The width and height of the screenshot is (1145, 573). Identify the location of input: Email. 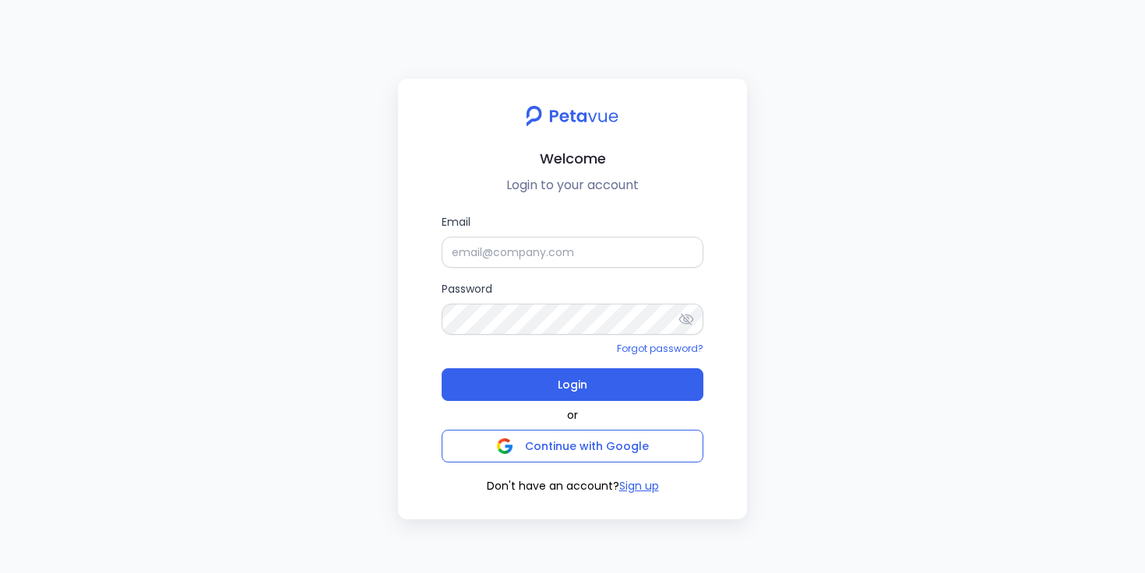
(572, 252).